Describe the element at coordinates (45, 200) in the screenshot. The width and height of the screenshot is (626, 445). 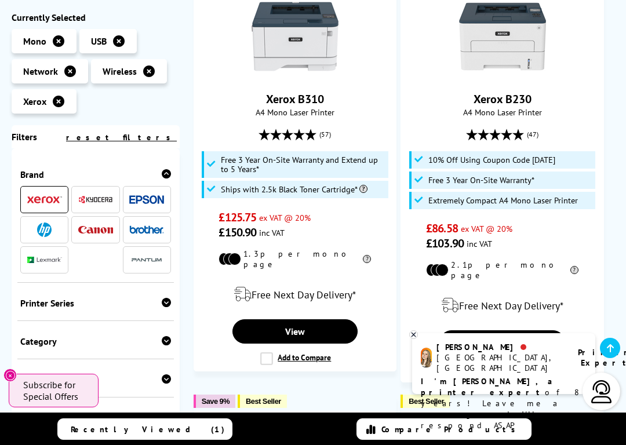
I see `img: Xerox` at that location.